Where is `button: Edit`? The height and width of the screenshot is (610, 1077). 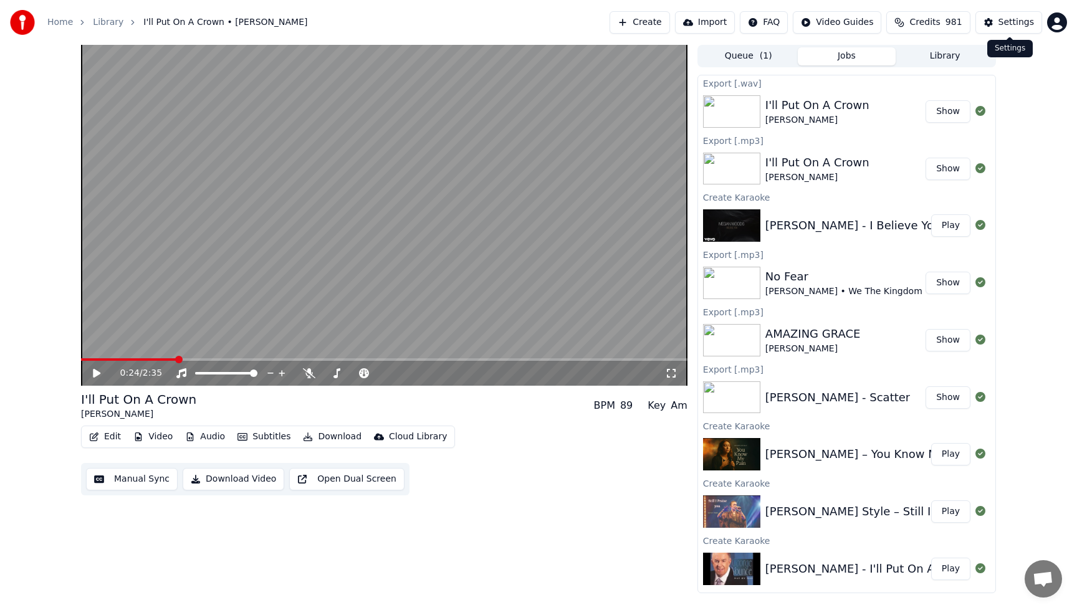
button: Edit is located at coordinates (105, 437).